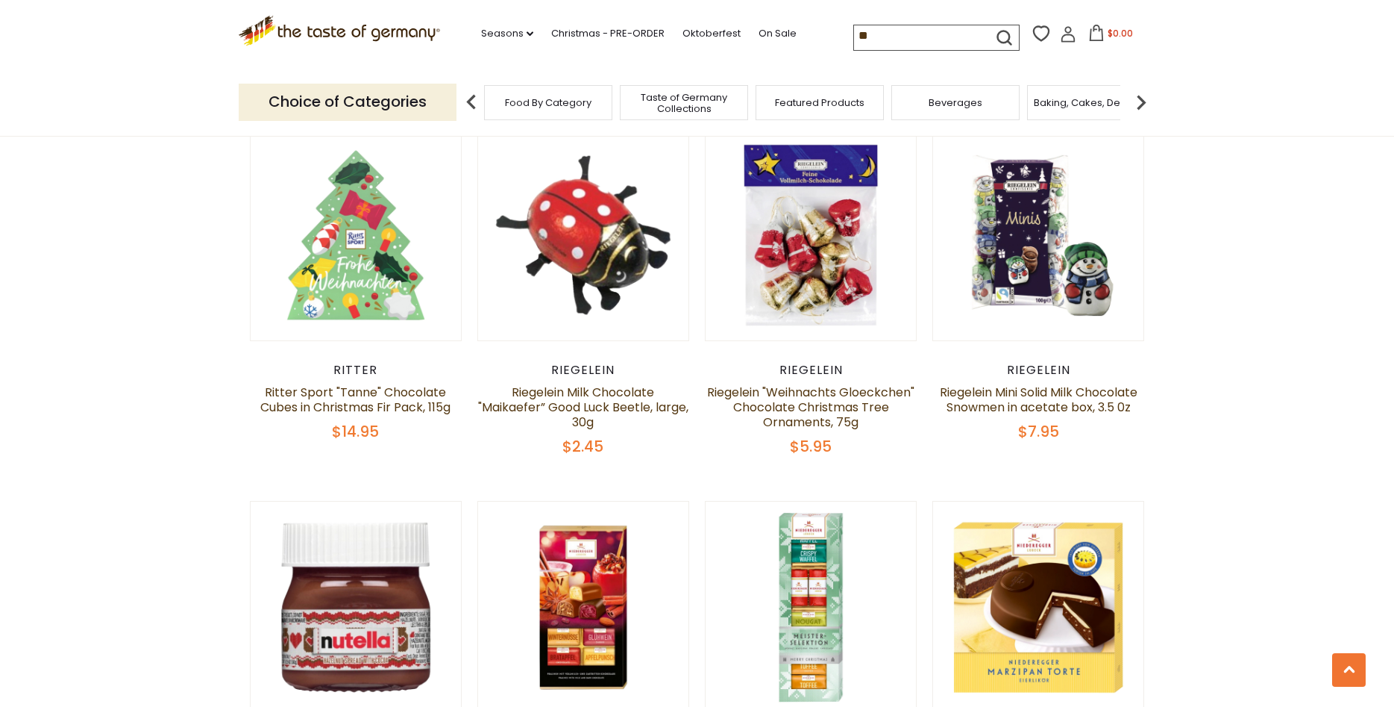  What do you see at coordinates (684, 103) in the screenshot?
I see `a: Taste of Germany Collections` at bounding box center [684, 103].